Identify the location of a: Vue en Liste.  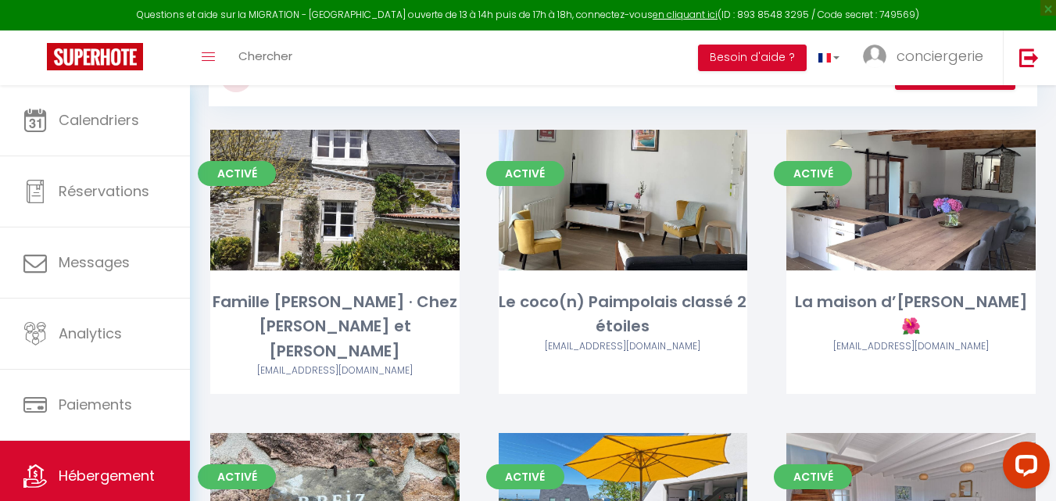
(820, 73).